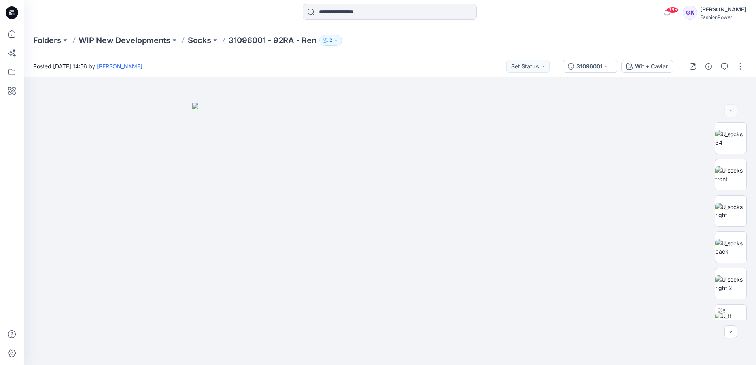 Image resolution: width=756 pixels, height=365 pixels. I want to click on button: Wit + Caviar, so click(647, 66).